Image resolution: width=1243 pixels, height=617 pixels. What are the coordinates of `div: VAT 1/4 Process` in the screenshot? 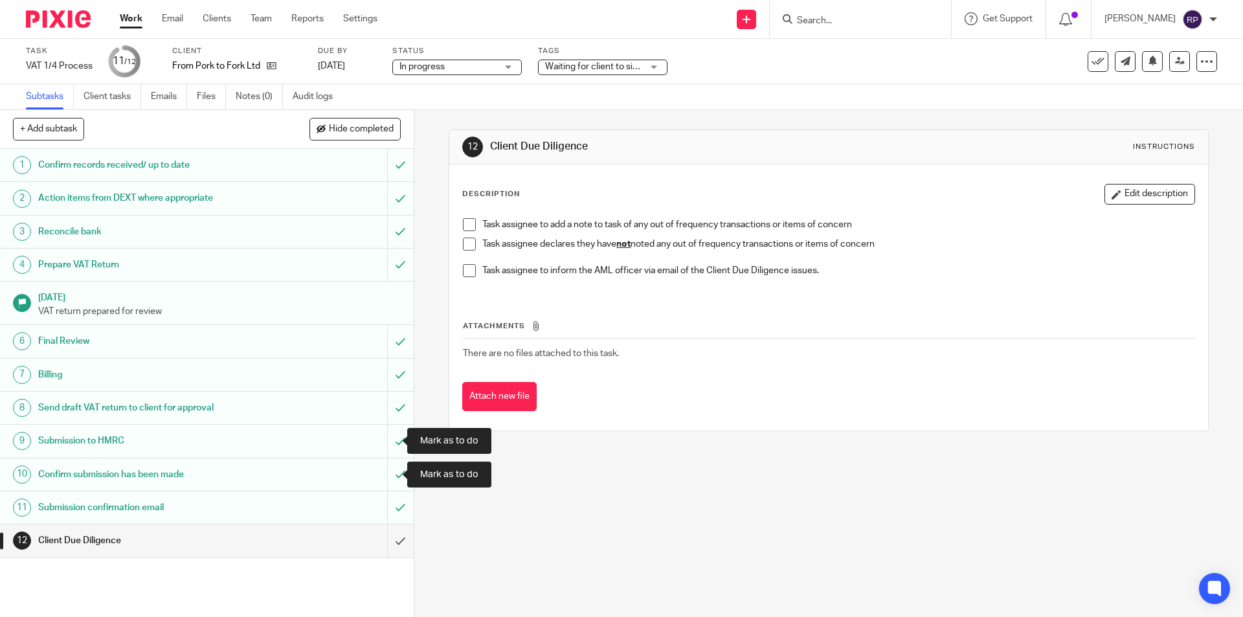 It's located at (59, 66).